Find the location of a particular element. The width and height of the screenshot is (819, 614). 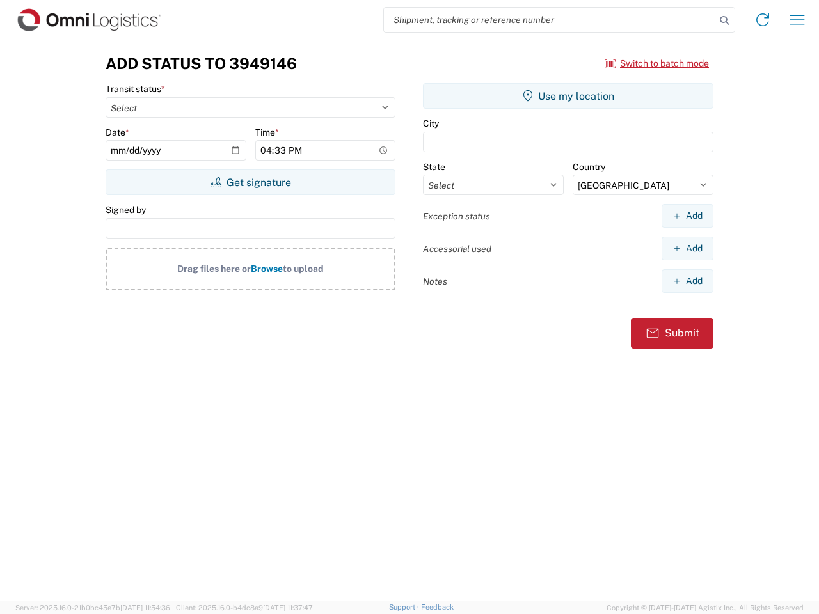

label: Transit status is located at coordinates (135, 89).